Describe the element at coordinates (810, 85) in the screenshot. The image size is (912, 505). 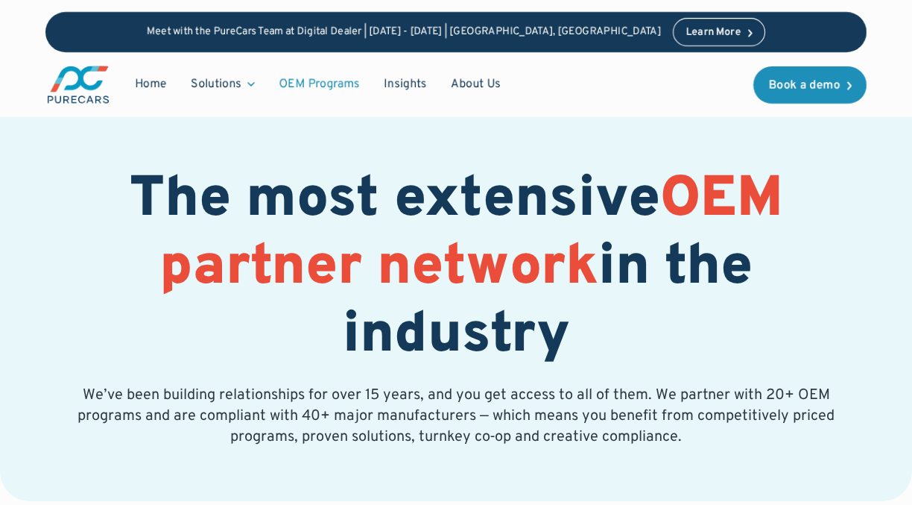
I see `a: Book a demo` at that location.